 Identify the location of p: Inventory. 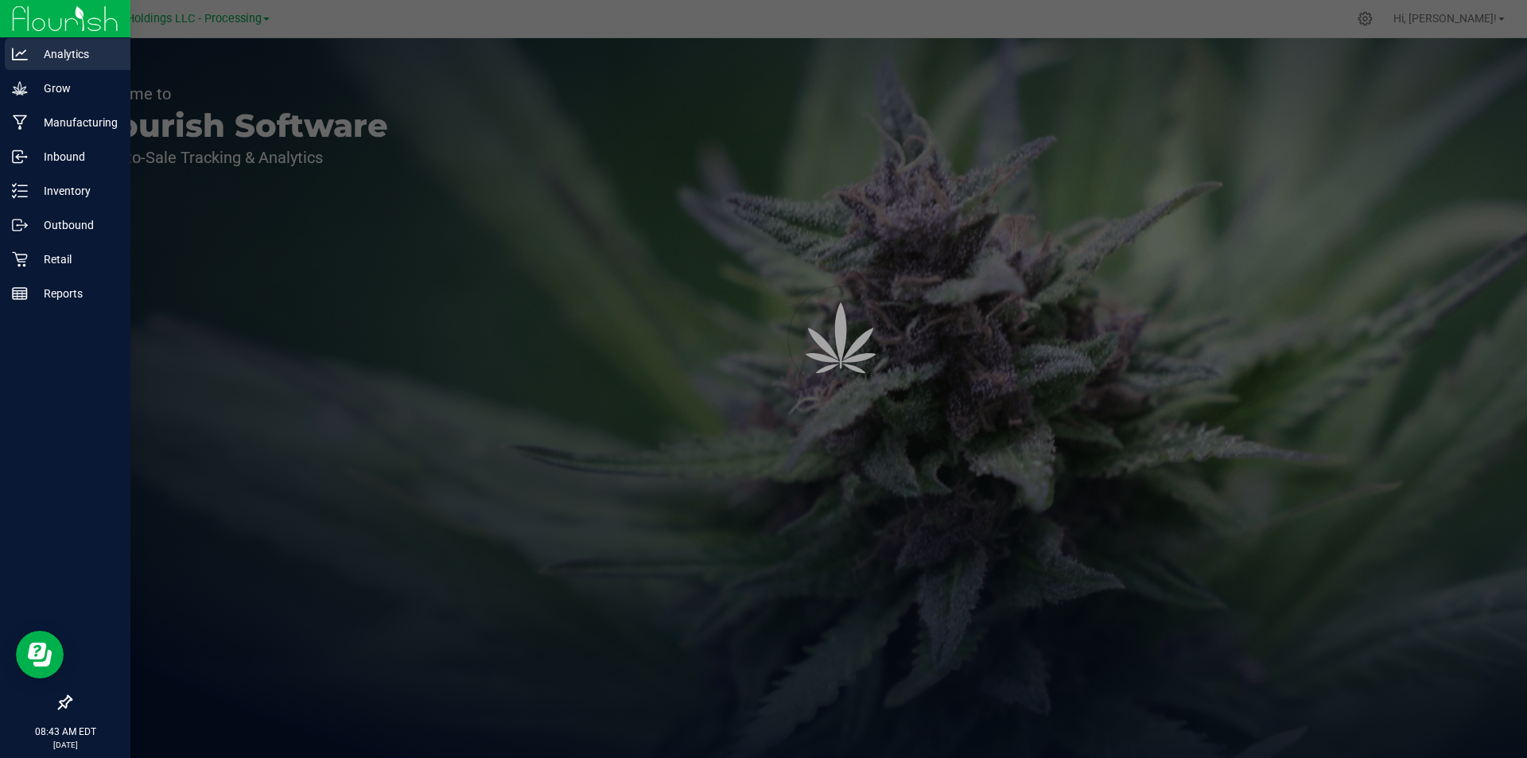
(76, 191).